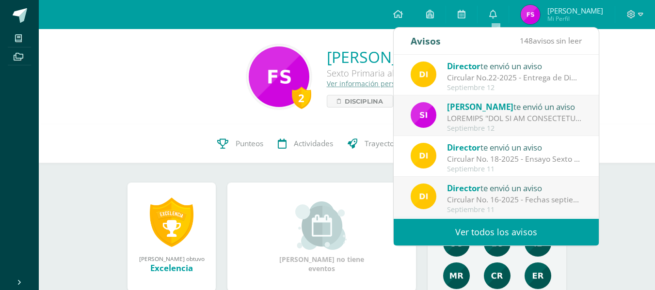  I want to click on img: c20b0babc29a6d84fd74ae6bc187e4aa.png, so click(423, 115).